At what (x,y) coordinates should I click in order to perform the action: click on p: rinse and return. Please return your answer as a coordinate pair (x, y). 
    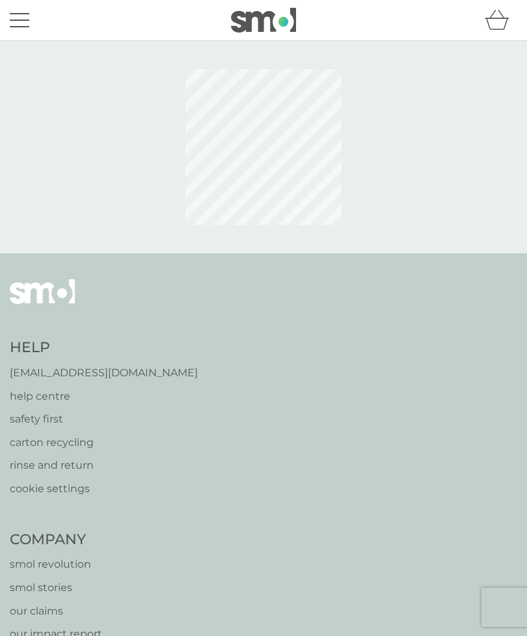
    Looking at the image, I should click on (104, 466).